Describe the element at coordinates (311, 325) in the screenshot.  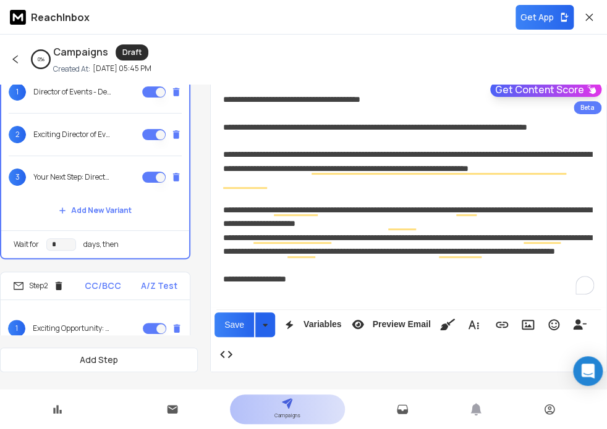
I see `button: Variables` at that location.